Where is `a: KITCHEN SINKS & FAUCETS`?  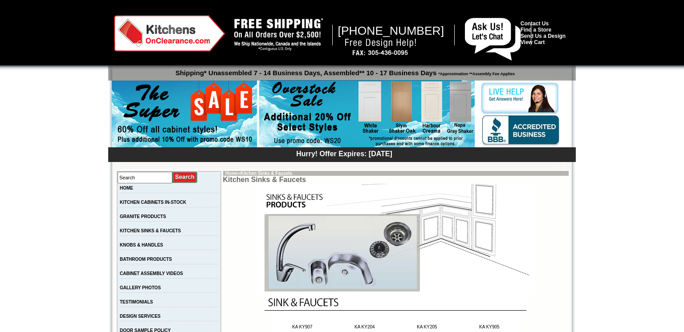
a: KITCHEN SINKS & FAUCETS is located at coordinates (150, 231).